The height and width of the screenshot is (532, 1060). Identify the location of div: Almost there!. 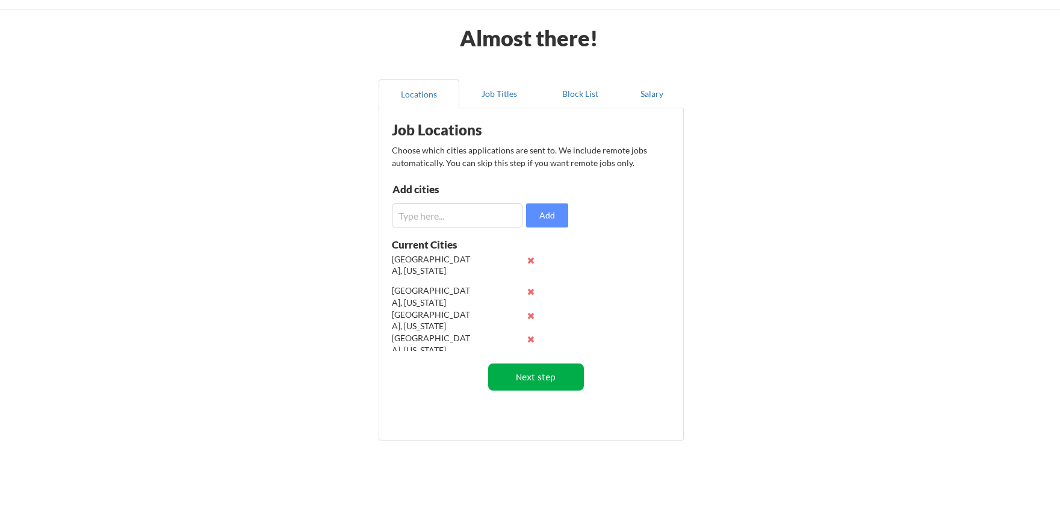
(529, 38).